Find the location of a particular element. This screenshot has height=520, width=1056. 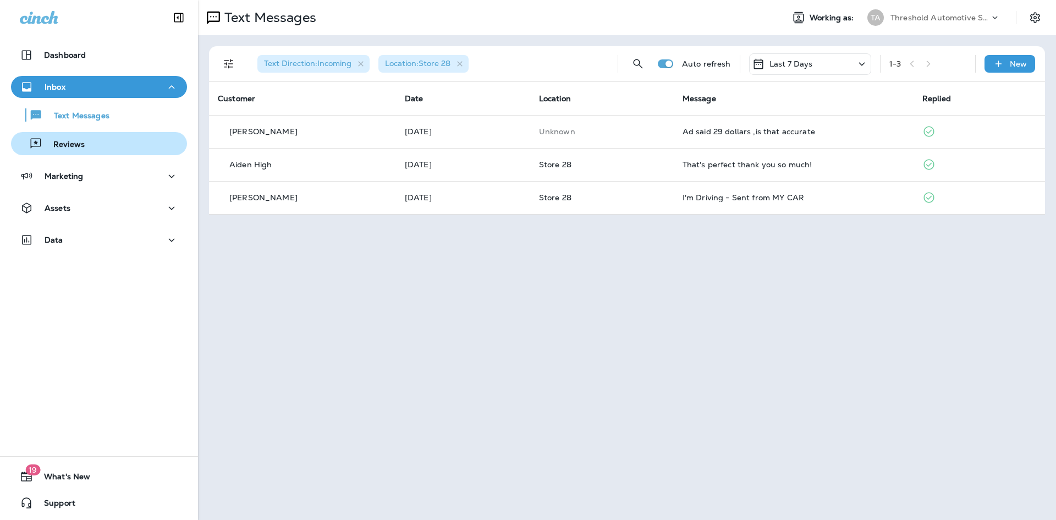

span: Text Direction : Incoming is located at coordinates (307, 63).